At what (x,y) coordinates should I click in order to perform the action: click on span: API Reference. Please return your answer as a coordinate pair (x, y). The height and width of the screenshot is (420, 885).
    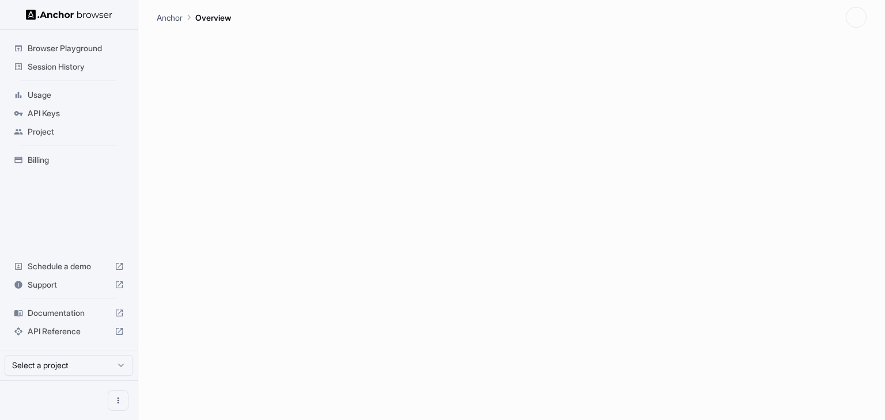
    Looking at the image, I should click on (69, 332).